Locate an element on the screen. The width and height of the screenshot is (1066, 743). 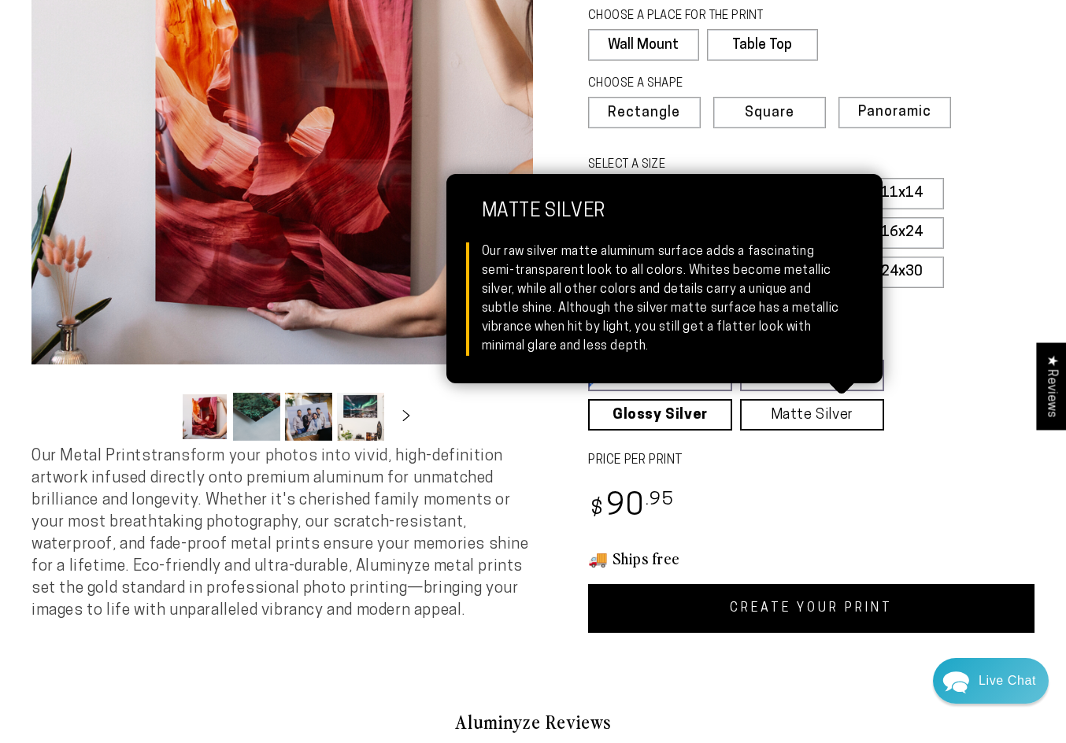
a: CREATE YOUR PRINT is located at coordinates (811, 608).